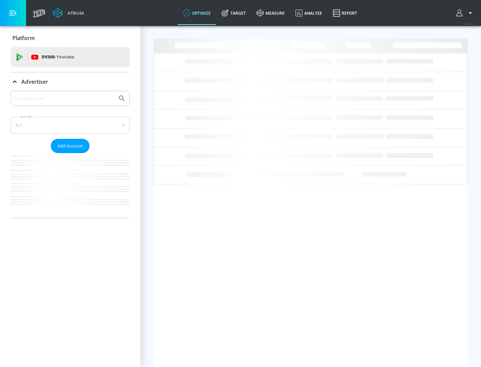 The image size is (481, 367). Describe the element at coordinates (233, 13) in the screenshot. I see `a: Target` at that location.